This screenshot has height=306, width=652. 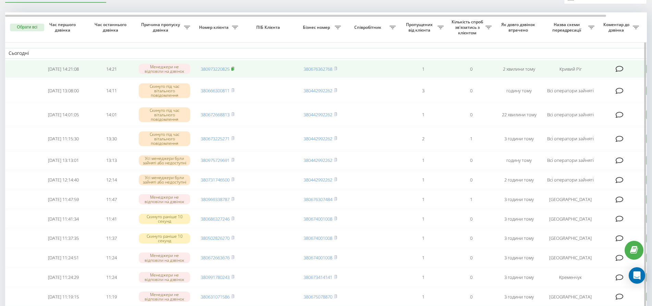 I want to click on a: 380969338787, so click(x=215, y=199).